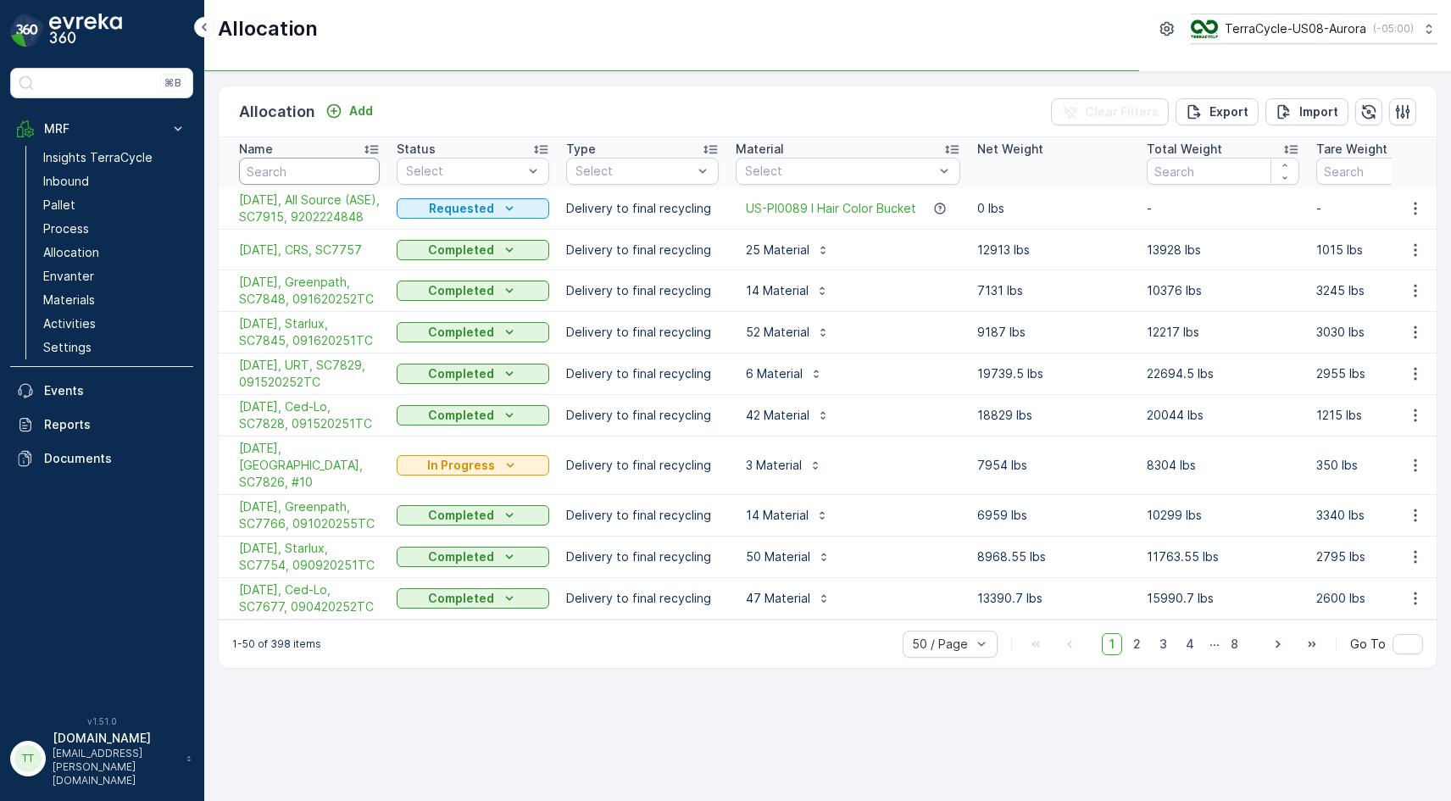  Describe the element at coordinates (777, 332) in the screenshot. I see `p: 52 Material` at that location.